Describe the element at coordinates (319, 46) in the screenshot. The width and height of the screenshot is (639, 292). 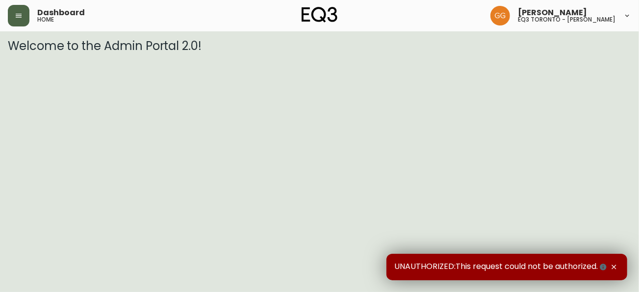
I see `h3: Welcome to the Admin Portal 2.0!` at that location.